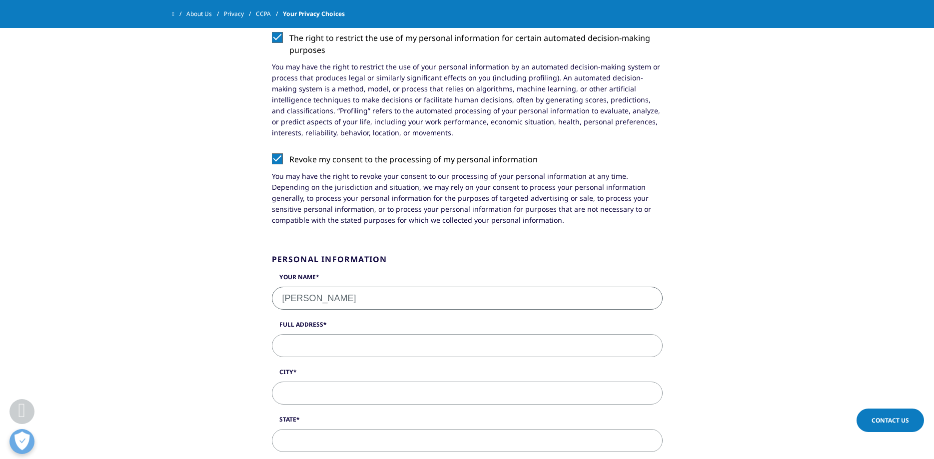  Describe the element at coordinates (467, 327) in the screenshot. I see `label: Full Address` at that location.